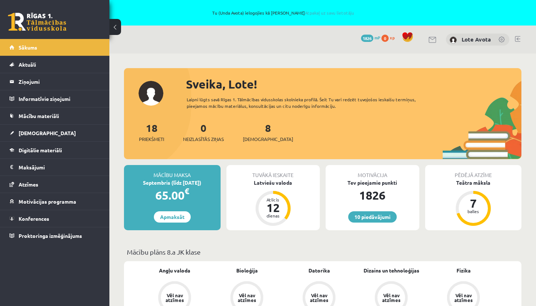 The image size is (536, 306). What do you see at coordinates (322, 252) in the screenshot?
I see `p: Mācību plāns 8.a JK klase` at bounding box center [322, 252].